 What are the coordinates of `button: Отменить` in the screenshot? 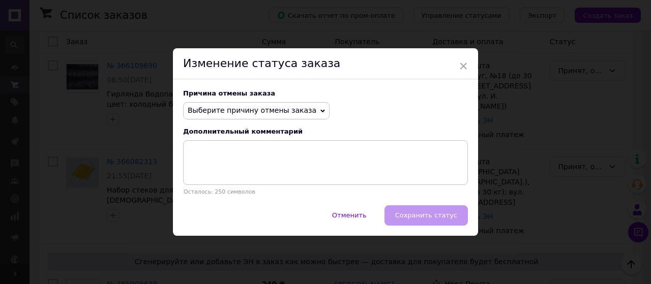 It's located at (349, 216).